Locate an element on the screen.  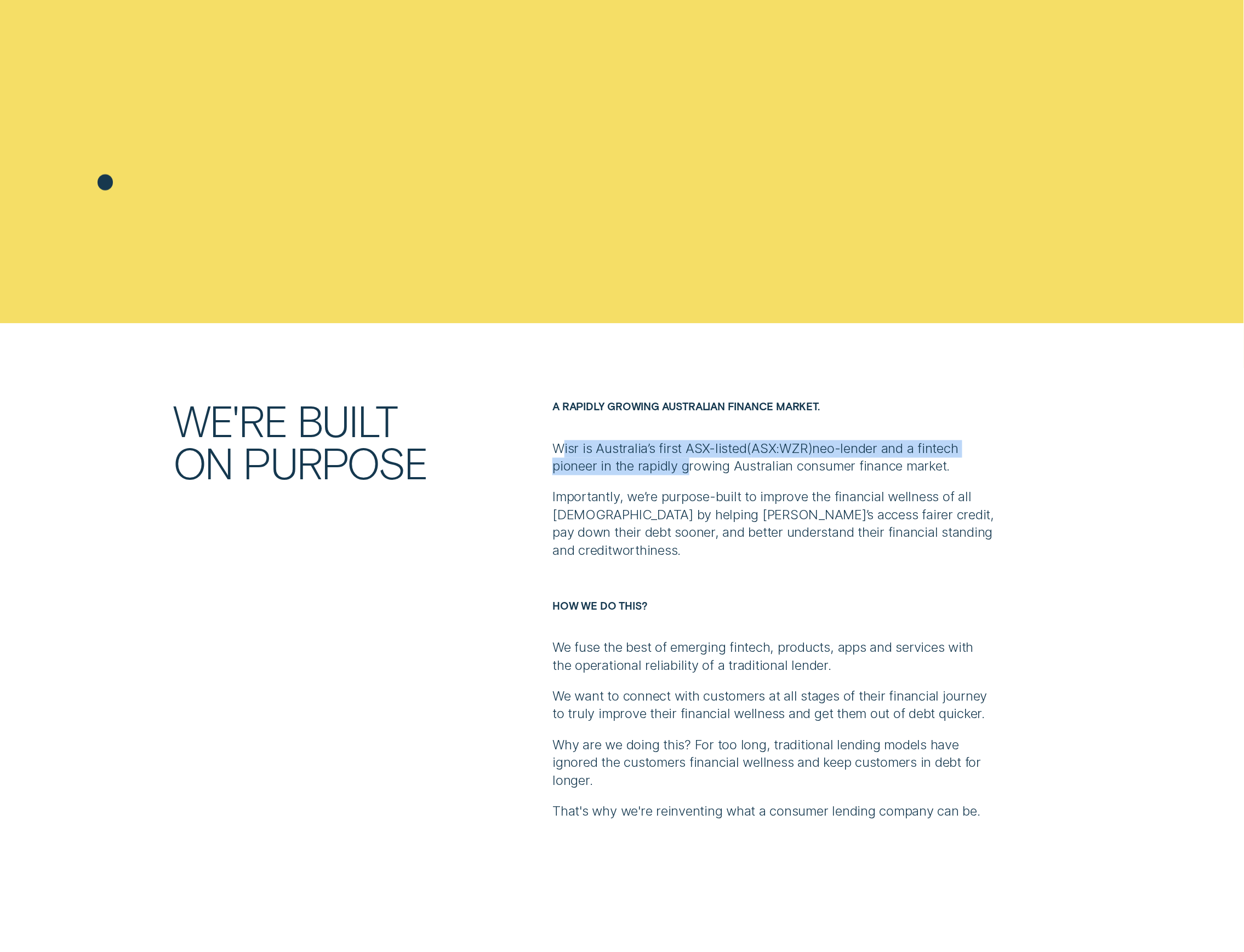
p: Why are we doing this? For too long, traditional lending models have ignored the customers financ... is located at coordinates (774, 763).